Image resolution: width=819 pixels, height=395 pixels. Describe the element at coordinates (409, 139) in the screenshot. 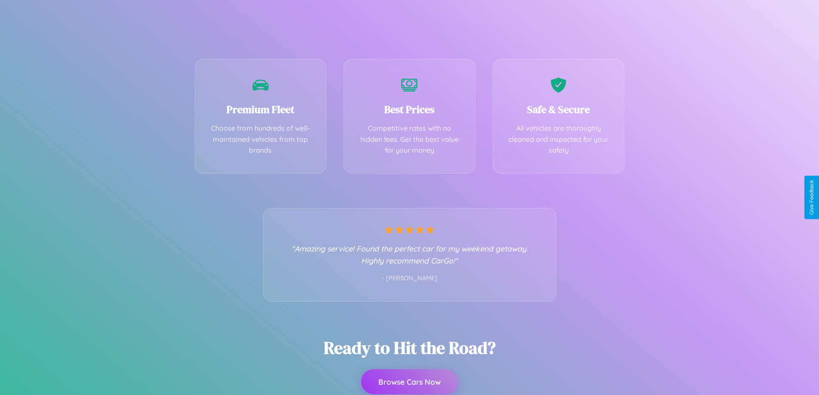

I see `p: Competitive rates with no hidden fees. Get the best value for your money` at that location.